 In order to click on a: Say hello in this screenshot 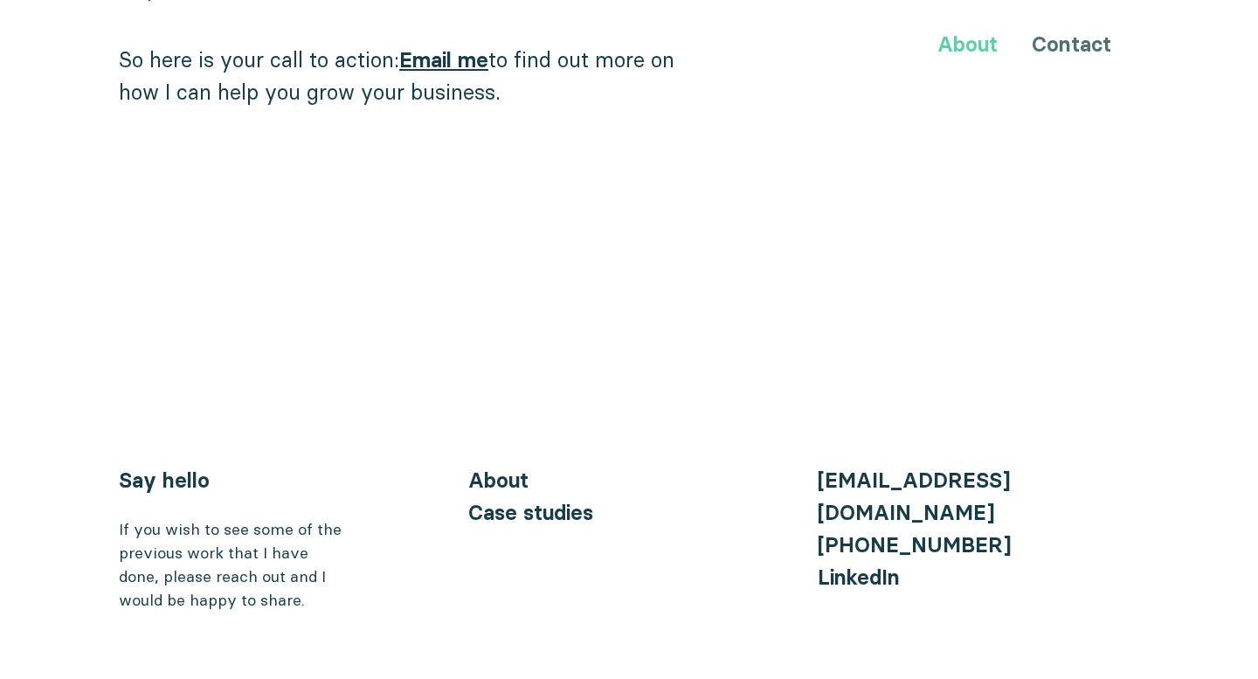, I will do `click(164, 480)`.